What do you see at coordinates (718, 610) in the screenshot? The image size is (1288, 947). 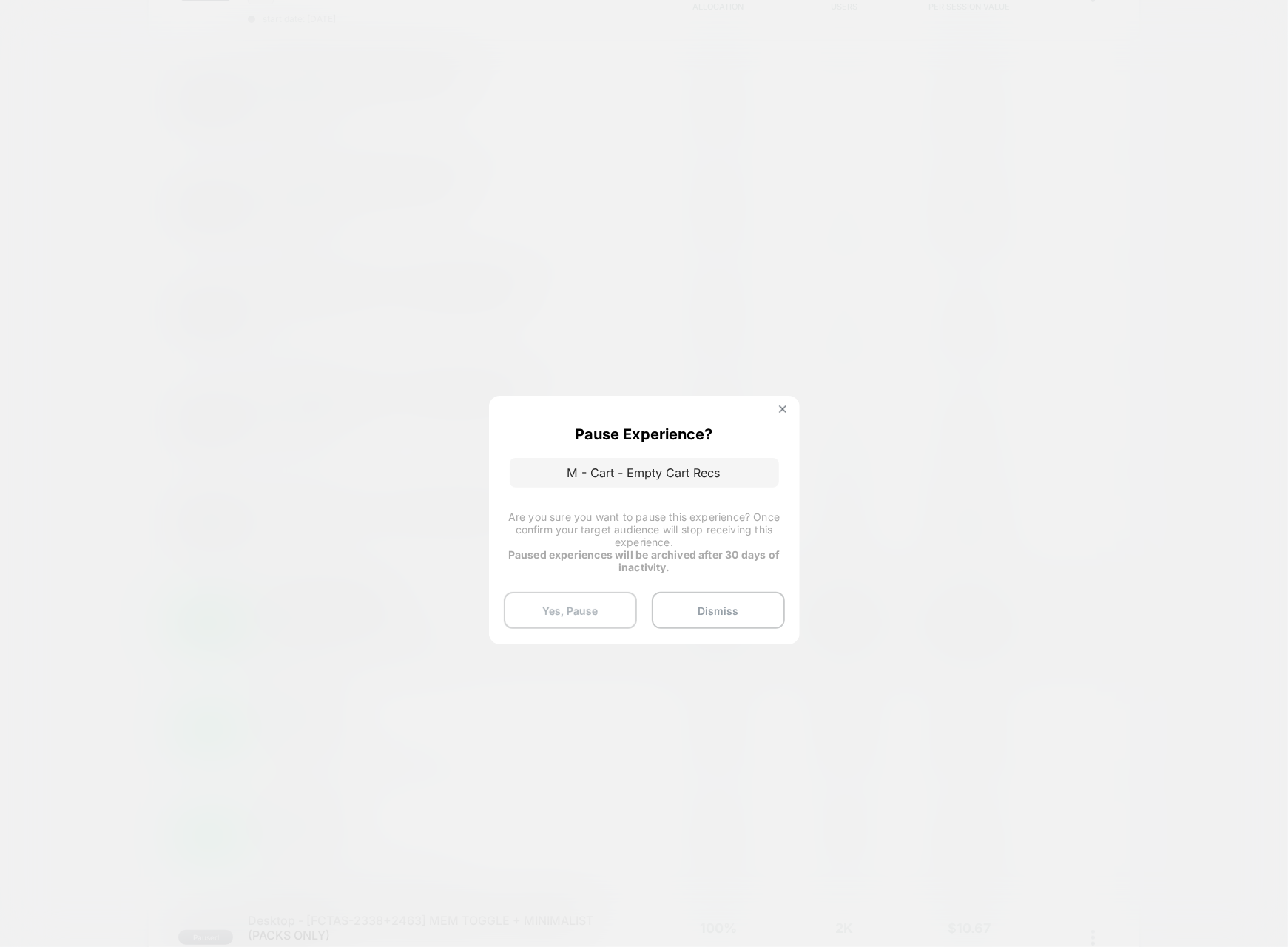 I see `button: Dismiss` at bounding box center [718, 610].